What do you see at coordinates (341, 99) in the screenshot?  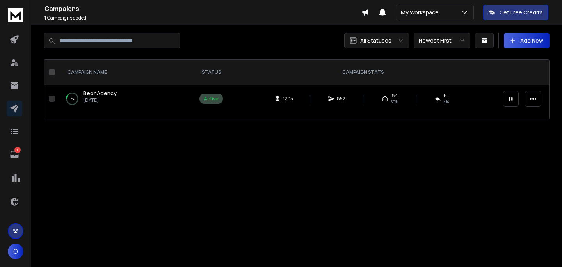 I see `span: 852` at bounding box center [341, 99].